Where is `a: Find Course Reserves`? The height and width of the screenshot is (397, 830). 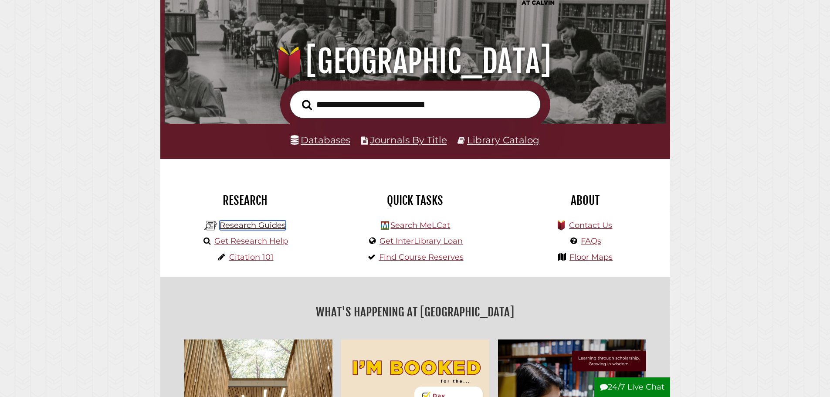
a: Find Course Reserves is located at coordinates (421, 257).